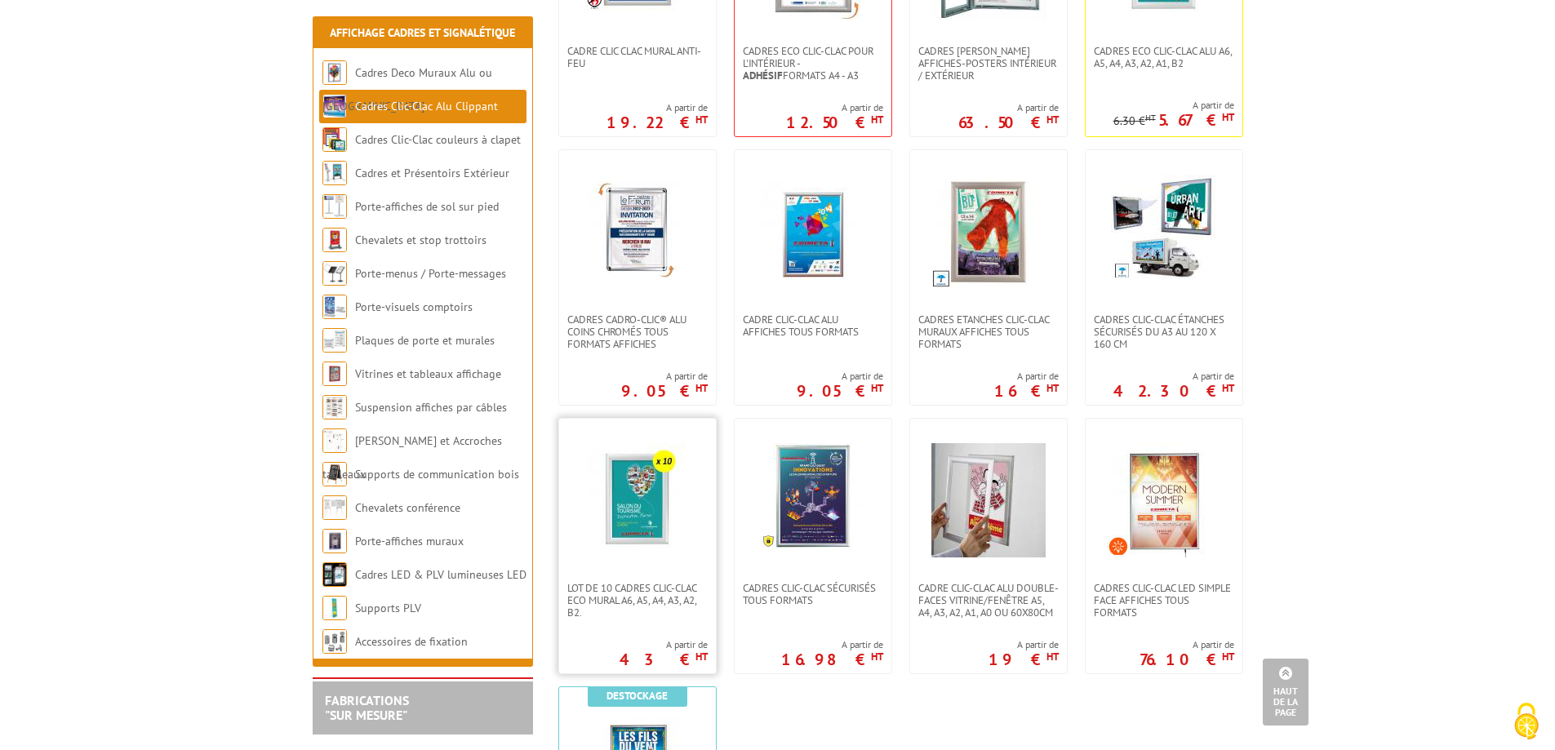 The height and width of the screenshot is (750, 1555). Describe the element at coordinates (1164, 500) in the screenshot. I see `img: Cadres Clic-Clac LED simple face affiches tous formats` at that location.